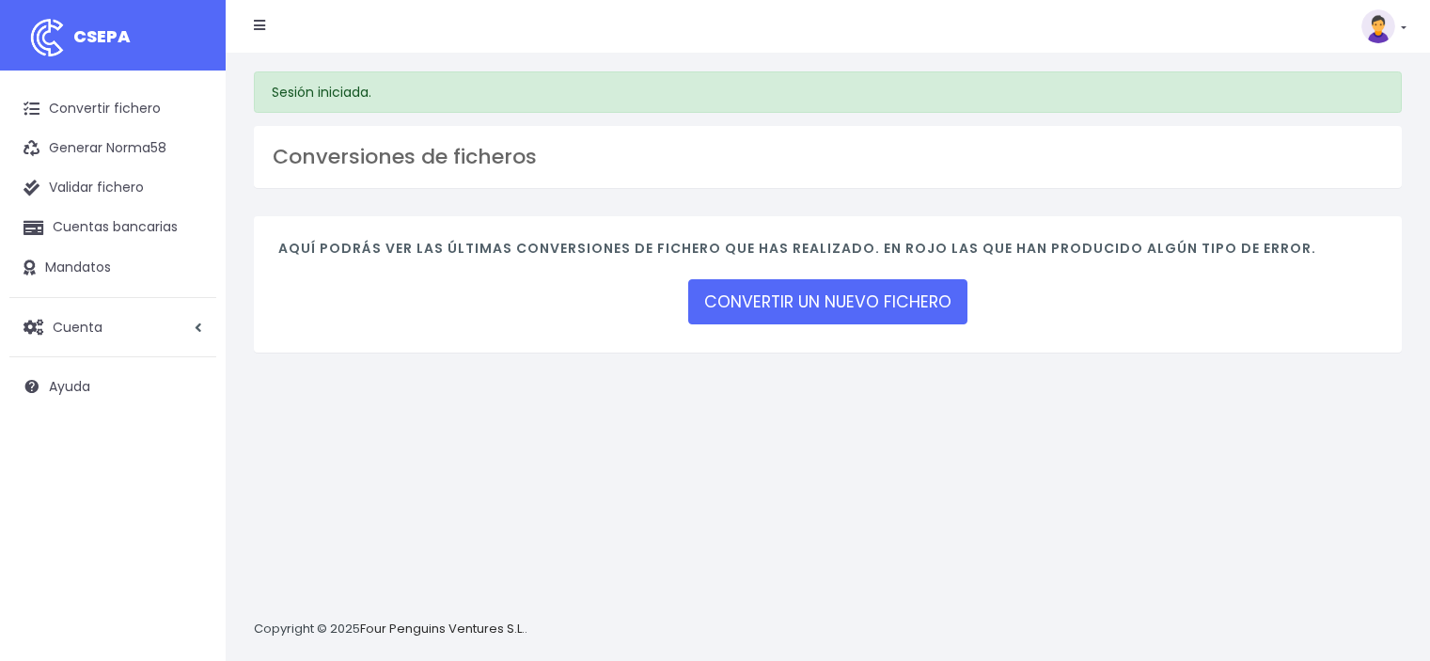 The image size is (1430, 661). Describe the element at coordinates (113, 387) in the screenshot. I see `a: Ayuda` at that location.